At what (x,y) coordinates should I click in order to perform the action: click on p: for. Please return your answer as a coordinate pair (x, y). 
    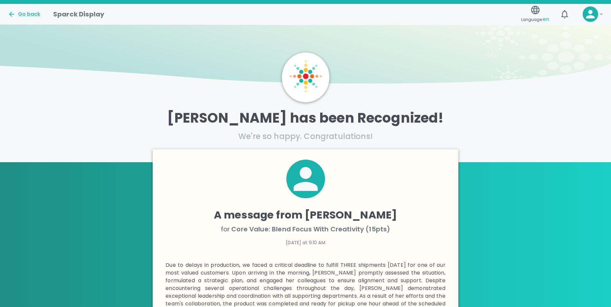
    Looking at the image, I should click on (305, 229).